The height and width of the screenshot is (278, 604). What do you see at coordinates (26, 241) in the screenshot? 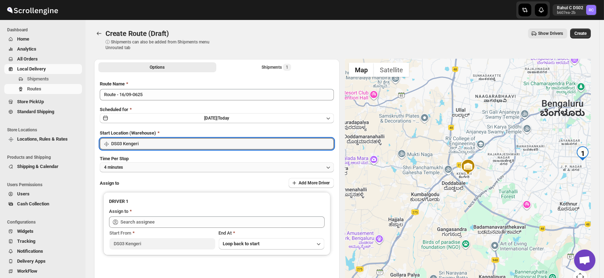
I see `span: Tracking` at bounding box center [26, 241].